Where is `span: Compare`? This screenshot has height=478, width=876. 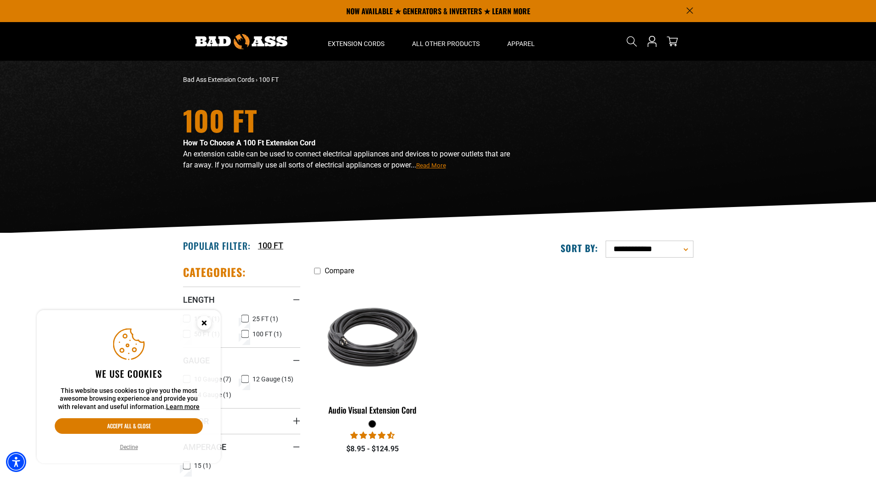
span: Compare is located at coordinates (340, 271).